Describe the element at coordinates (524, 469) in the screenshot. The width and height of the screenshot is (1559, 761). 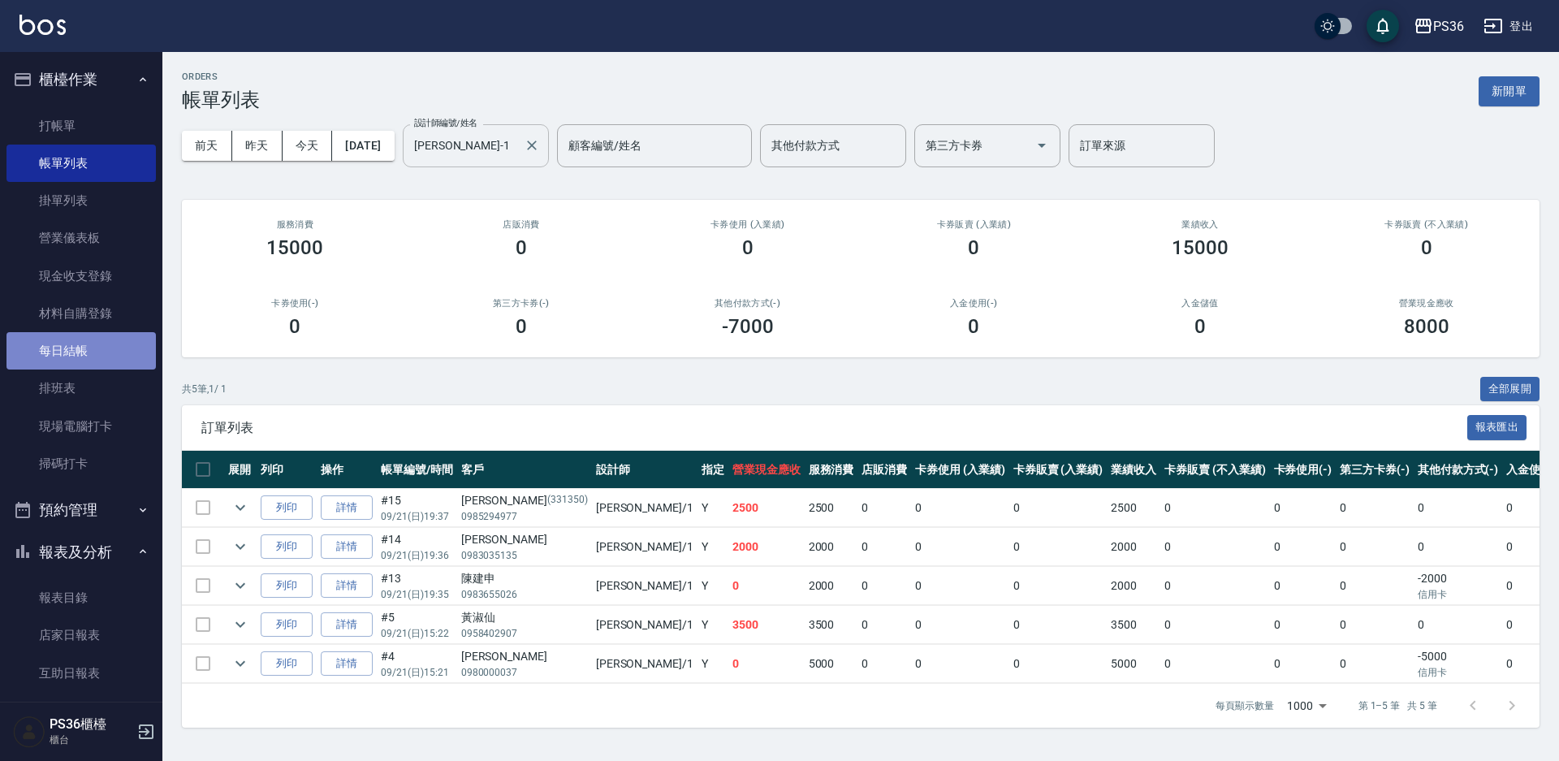
I see `th: 客戶` at that location.